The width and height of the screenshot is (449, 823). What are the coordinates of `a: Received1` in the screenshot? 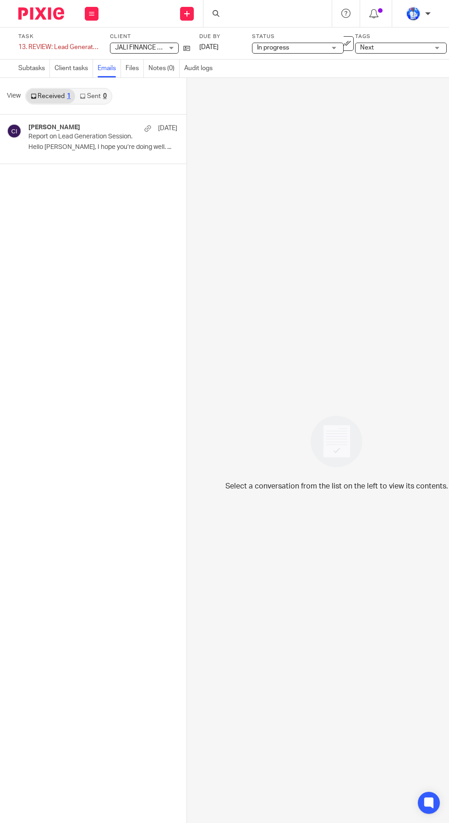 It's located at (50, 96).